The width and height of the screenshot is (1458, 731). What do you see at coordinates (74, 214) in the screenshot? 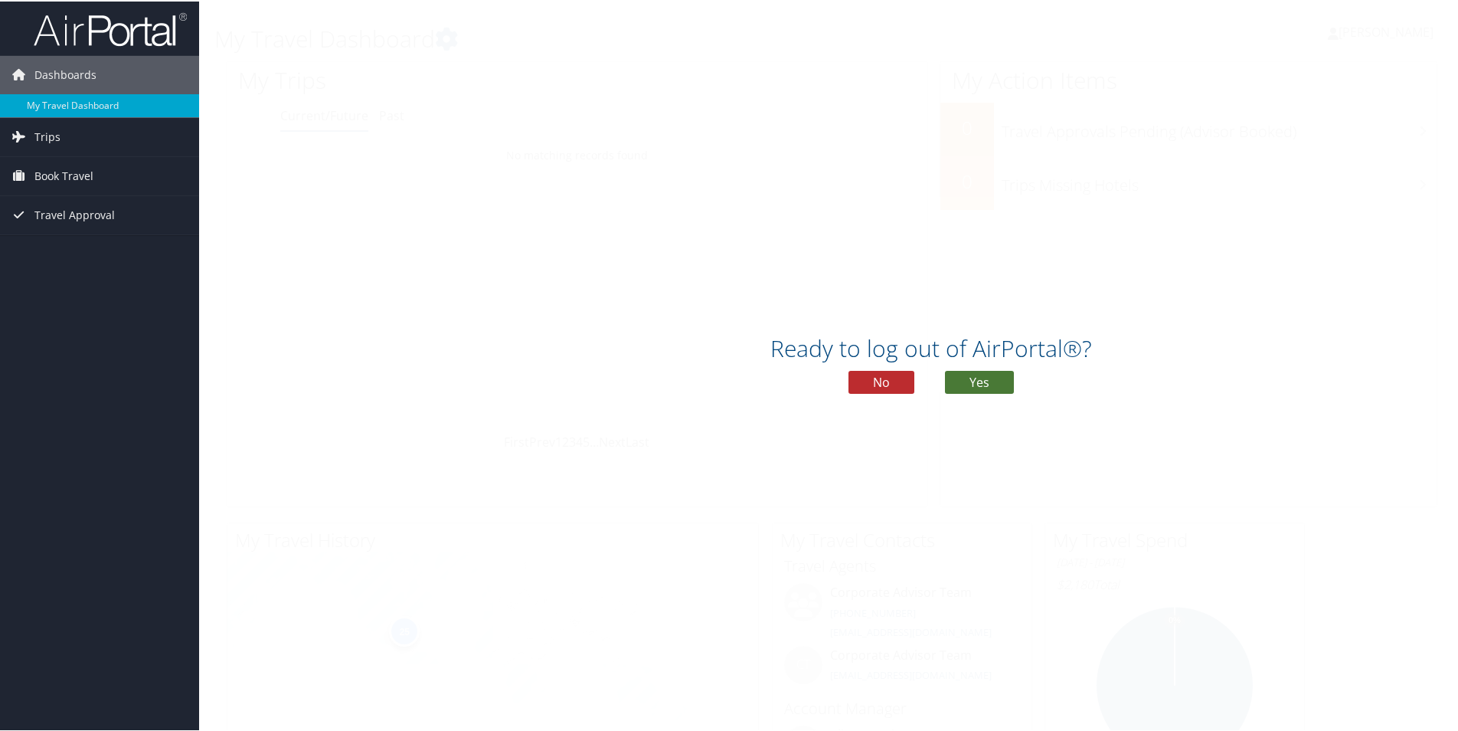
I see `span: Travel Approval` at bounding box center [74, 214].